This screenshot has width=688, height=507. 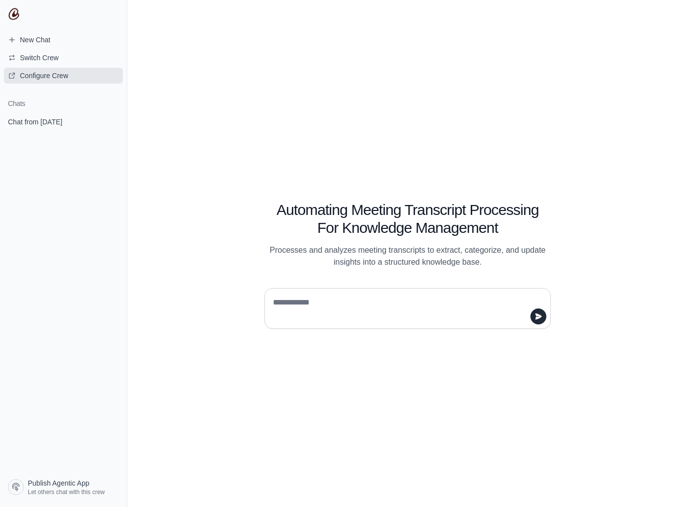 What do you see at coordinates (14, 14) in the screenshot?
I see `img: CrewAI Logo` at bounding box center [14, 14].